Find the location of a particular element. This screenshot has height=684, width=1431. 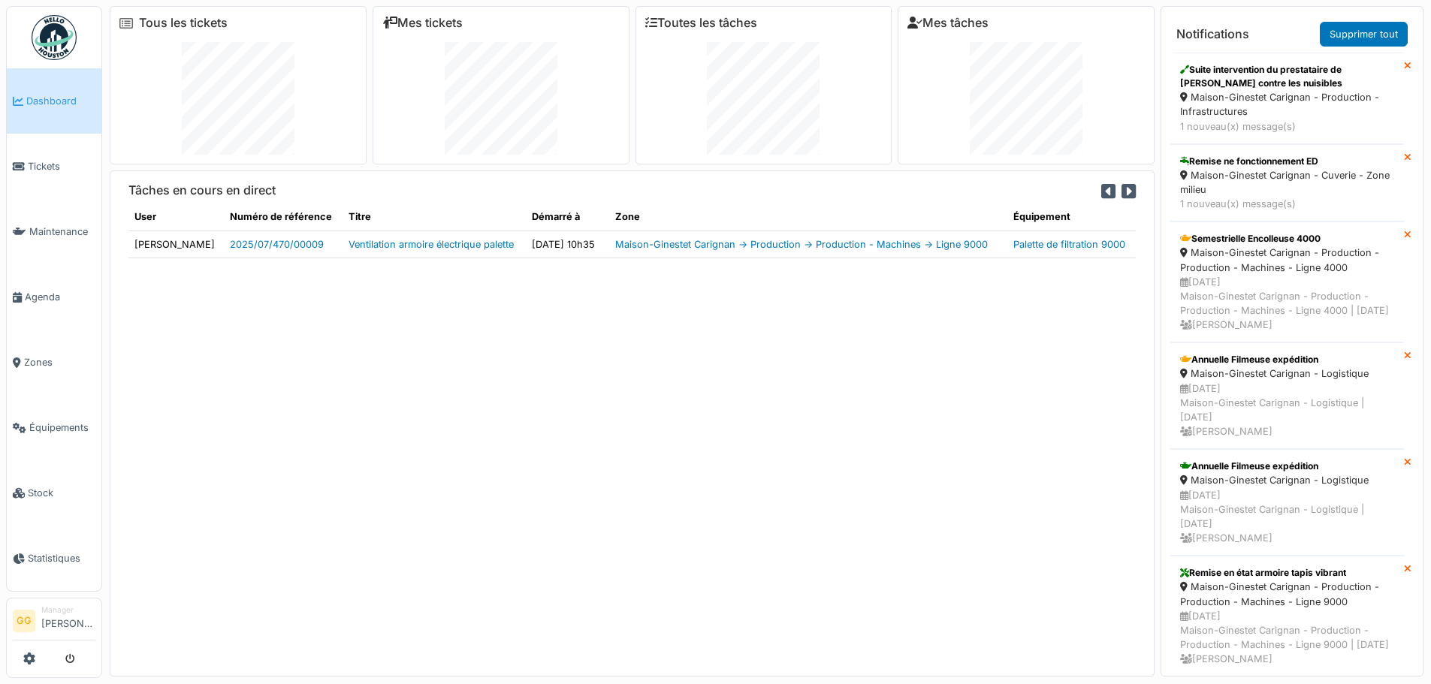

h6: Tâches en cours en direct is located at coordinates (202, 190).